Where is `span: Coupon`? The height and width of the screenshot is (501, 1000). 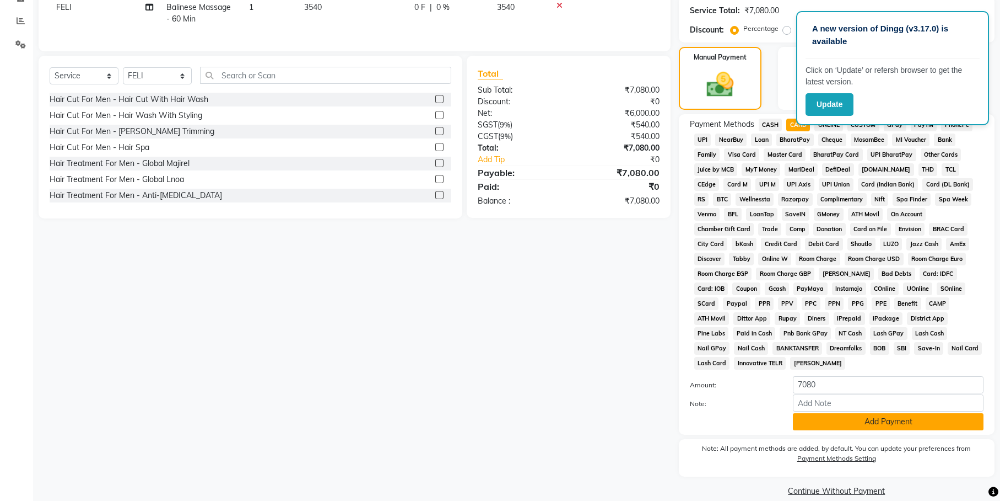 span: Coupon is located at coordinates (746, 288).